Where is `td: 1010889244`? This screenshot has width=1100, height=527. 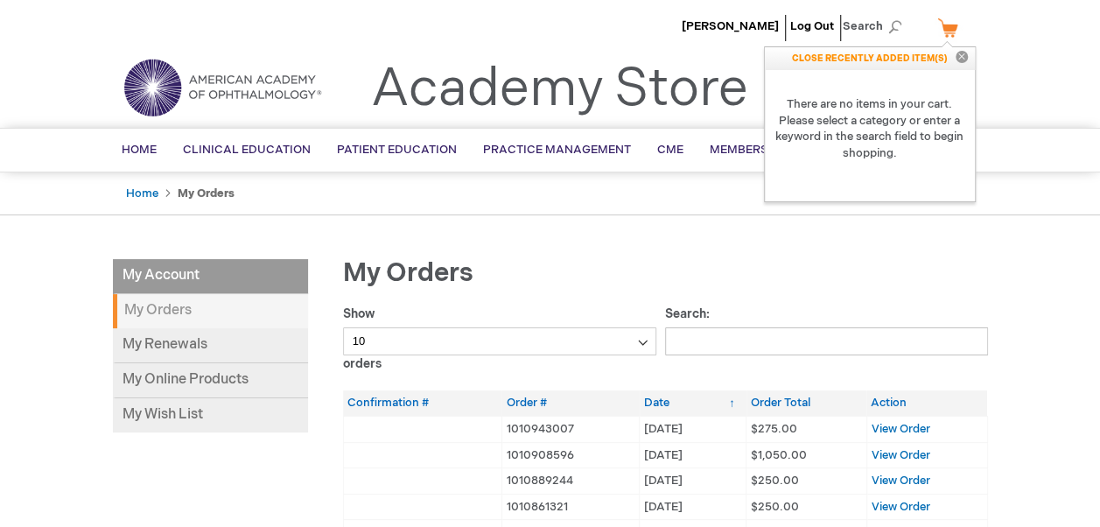 td: 1010889244 is located at coordinates (570, 481).